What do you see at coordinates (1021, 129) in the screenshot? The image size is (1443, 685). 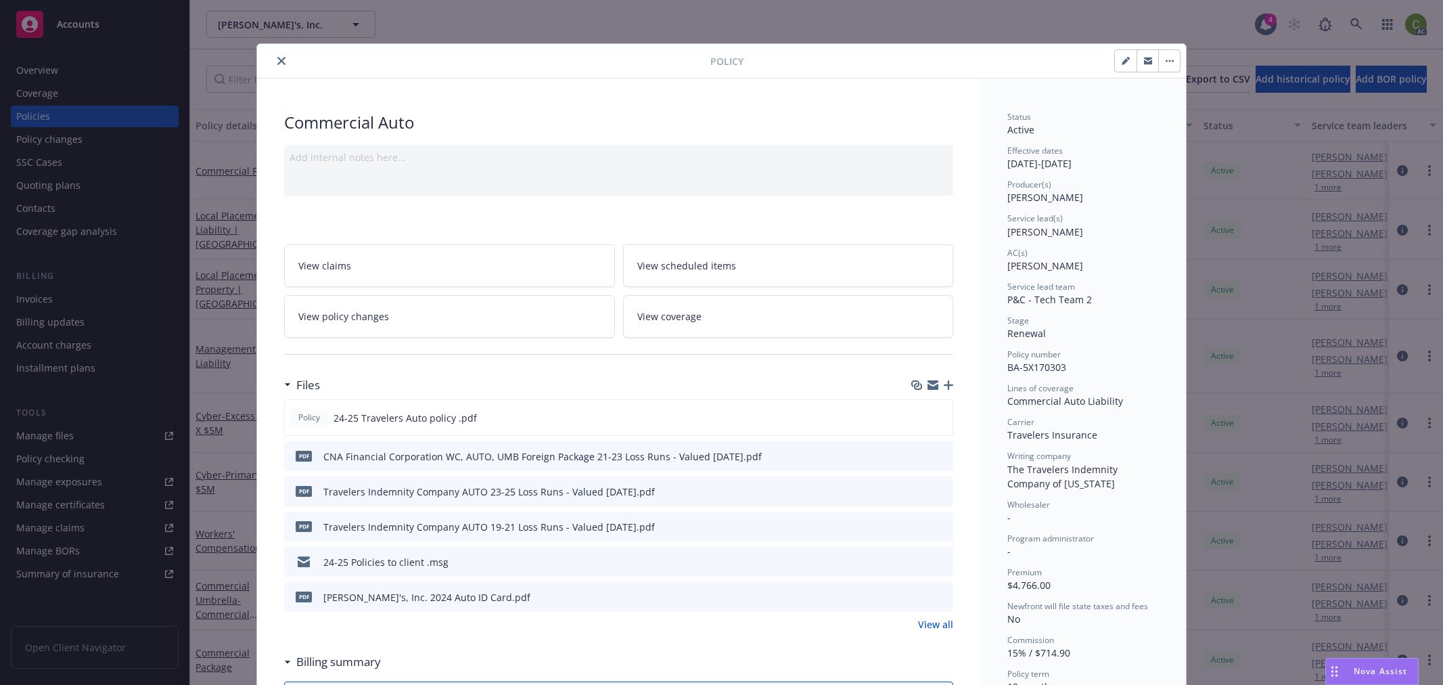 I see `span: Active` at bounding box center [1021, 129].